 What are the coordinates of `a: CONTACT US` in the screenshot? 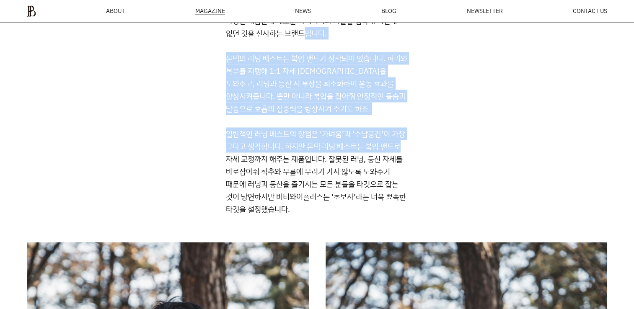 It's located at (590, 11).